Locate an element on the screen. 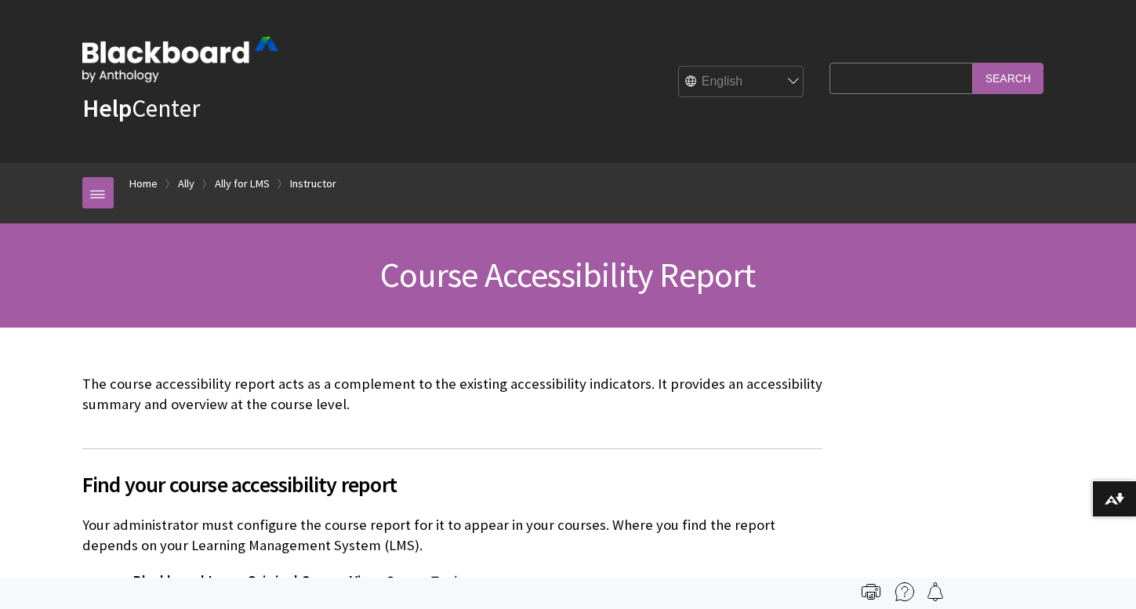 This screenshot has height=609, width=1136. strong: Help is located at coordinates (107, 108).